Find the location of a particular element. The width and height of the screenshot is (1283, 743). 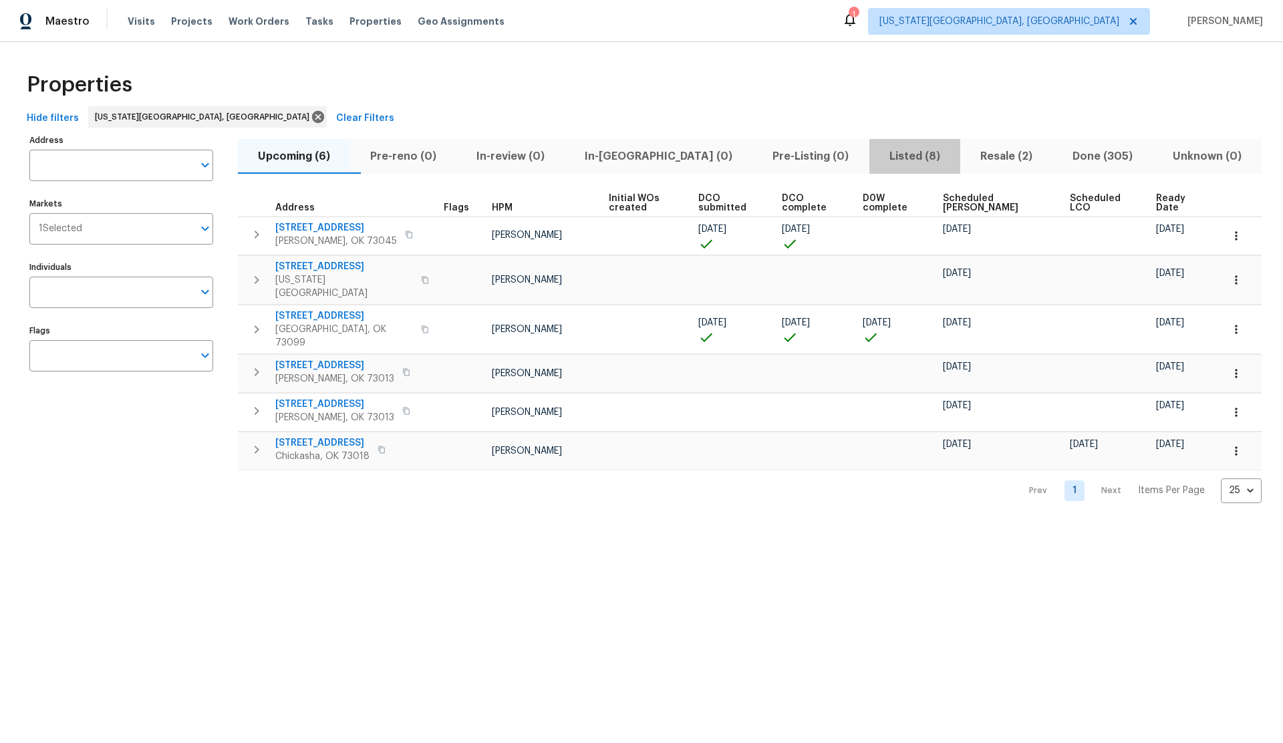

div: 25 is located at coordinates (1241, 490).